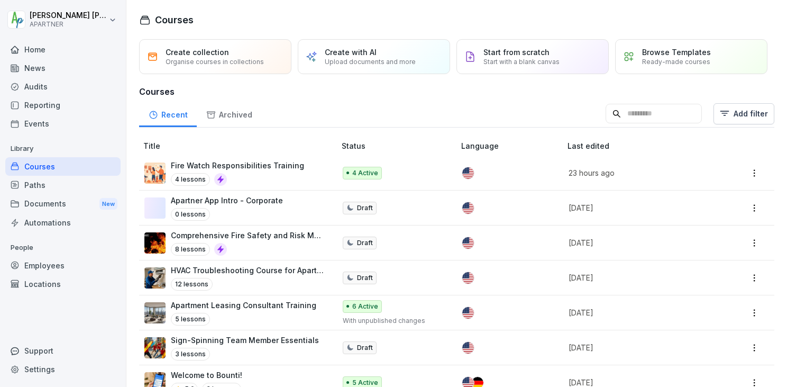 This screenshot has height=387, width=787. I want to click on p: 8 lessons, so click(190, 249).